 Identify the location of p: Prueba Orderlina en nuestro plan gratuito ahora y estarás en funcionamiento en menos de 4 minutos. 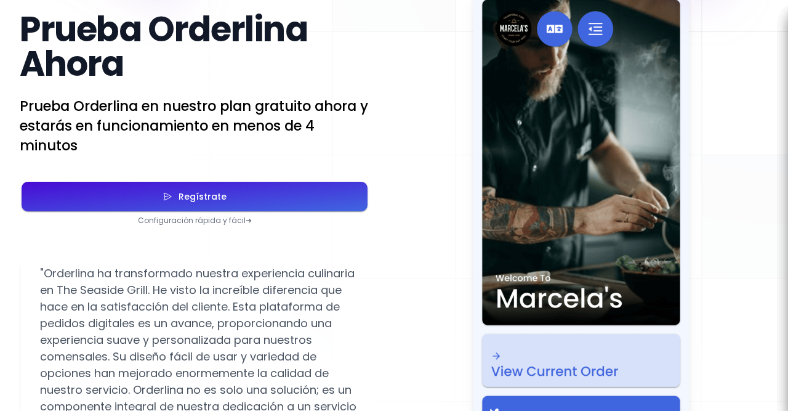
(195, 126).